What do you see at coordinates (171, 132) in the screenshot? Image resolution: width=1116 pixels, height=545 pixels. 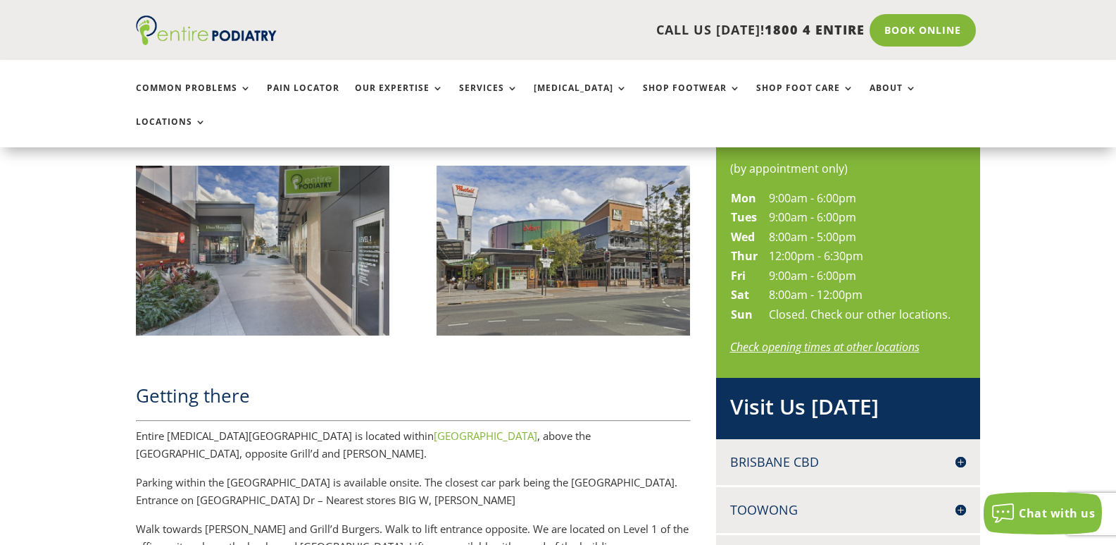 I see `a: Locations` at bounding box center [171, 132].